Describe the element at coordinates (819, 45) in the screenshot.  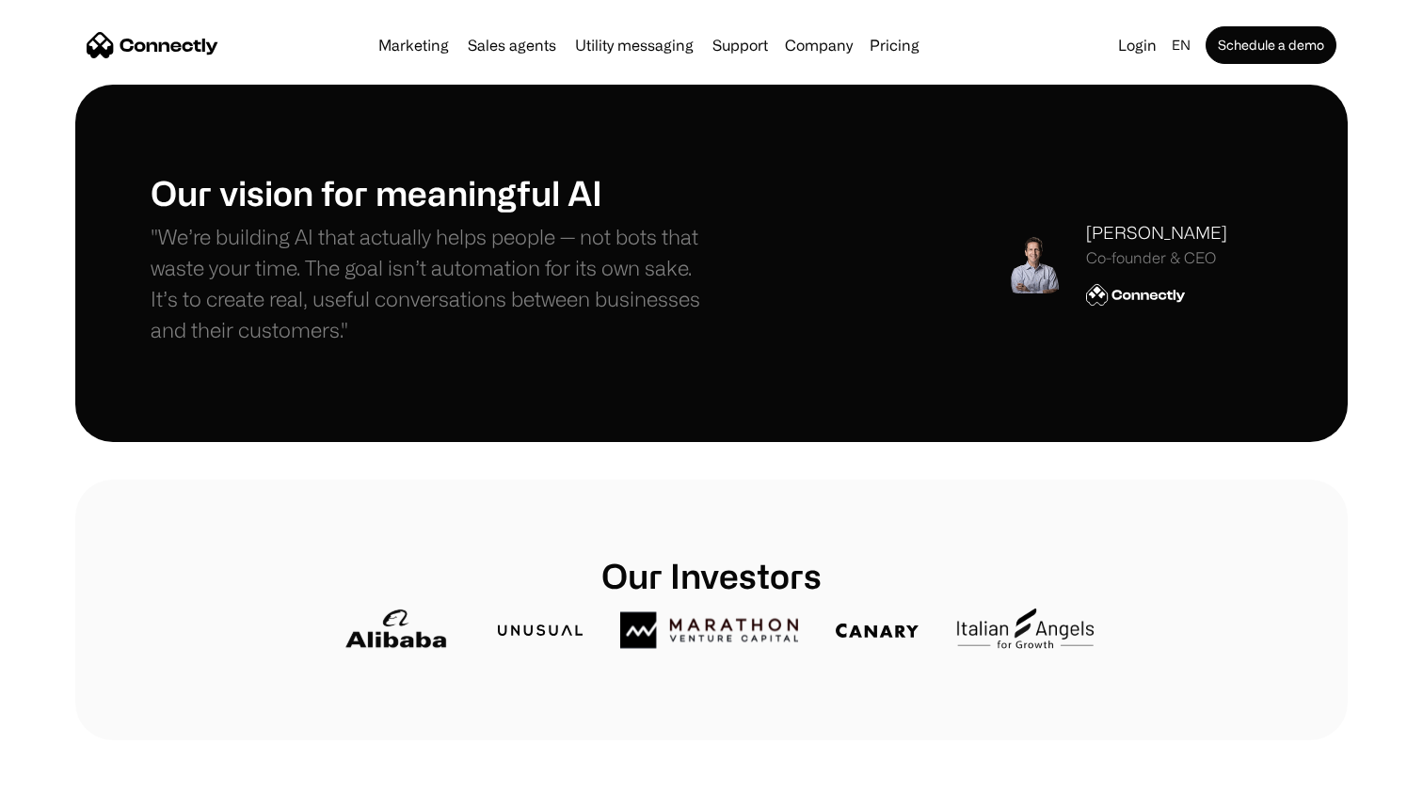
I see `div: Company` at that location.